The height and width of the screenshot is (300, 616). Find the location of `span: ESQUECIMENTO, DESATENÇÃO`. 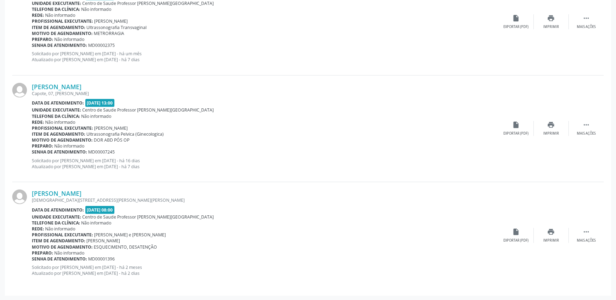

span: ESQUECIMENTO, DESATENÇÃO is located at coordinates (126, 247).